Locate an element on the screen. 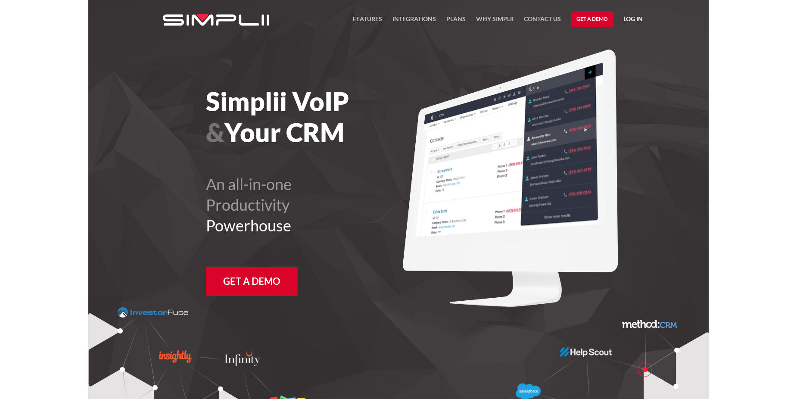  h1: Simplii VoIP Your CRM is located at coordinates (325, 117).